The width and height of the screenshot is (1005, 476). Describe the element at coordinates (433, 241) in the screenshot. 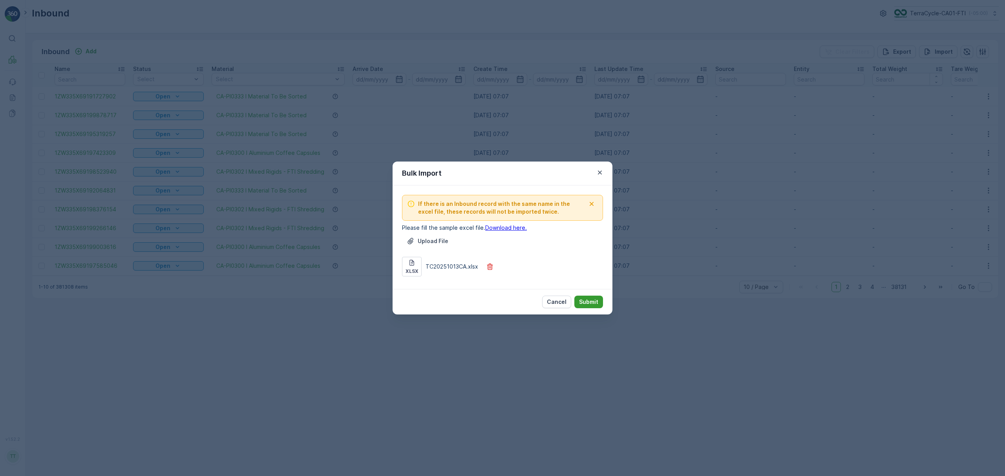

I see `p: Upload File` at that location.